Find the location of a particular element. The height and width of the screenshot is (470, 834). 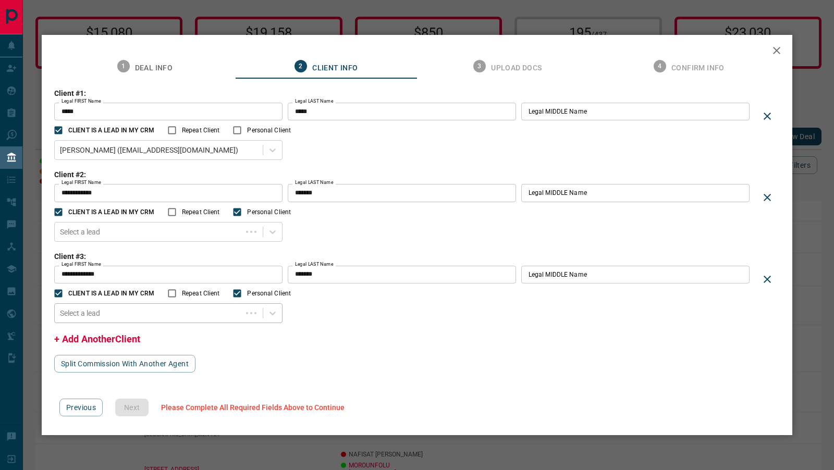

button: Previous is located at coordinates (81, 408).